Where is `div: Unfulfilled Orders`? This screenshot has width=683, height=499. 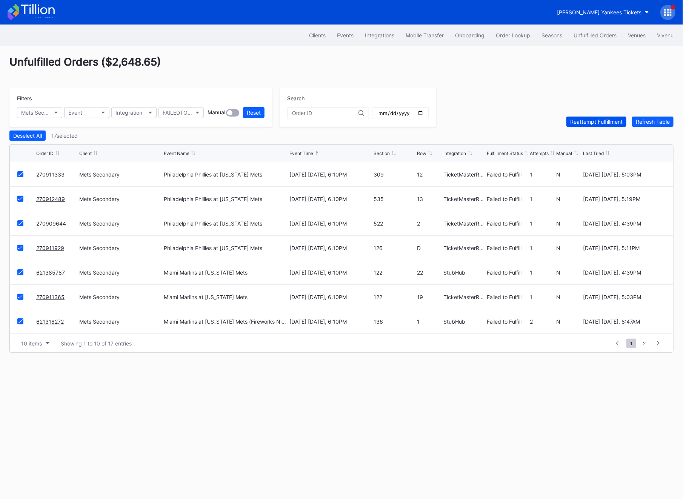
div: Unfulfilled Orders is located at coordinates (595, 35).